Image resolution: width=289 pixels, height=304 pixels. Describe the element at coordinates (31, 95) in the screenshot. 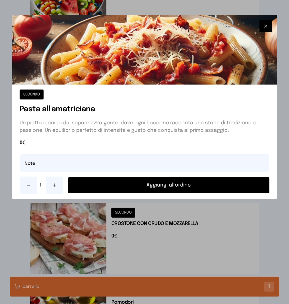

I see `button: SECONDO` at that location.